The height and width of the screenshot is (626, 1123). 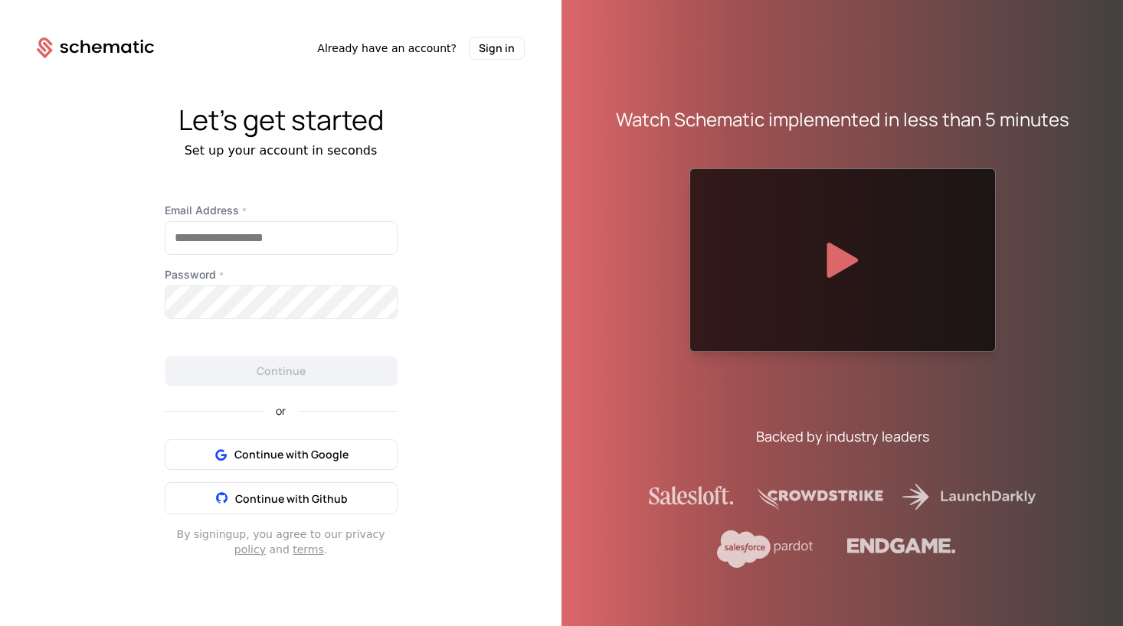 What do you see at coordinates (842, 436) in the screenshot?
I see `div: Backed by industry leaders` at bounding box center [842, 436].